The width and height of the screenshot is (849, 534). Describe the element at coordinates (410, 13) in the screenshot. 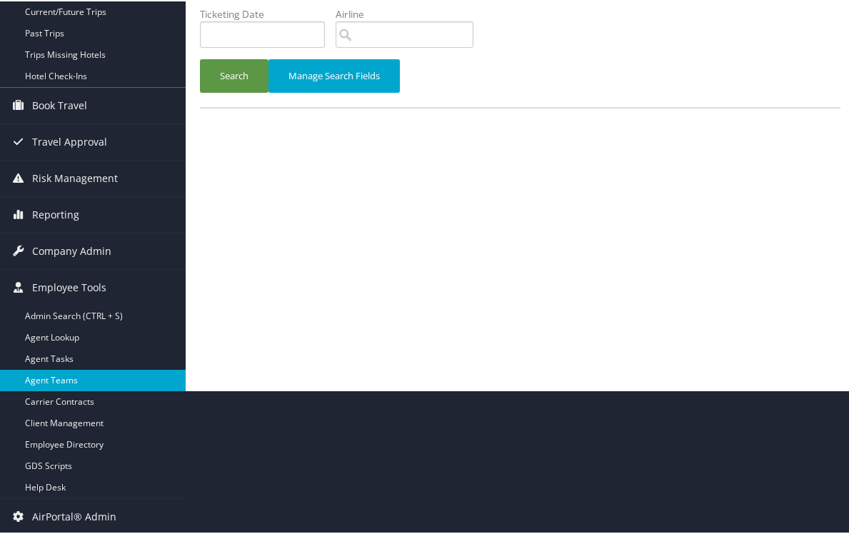

I see `label: Airline` at that location.